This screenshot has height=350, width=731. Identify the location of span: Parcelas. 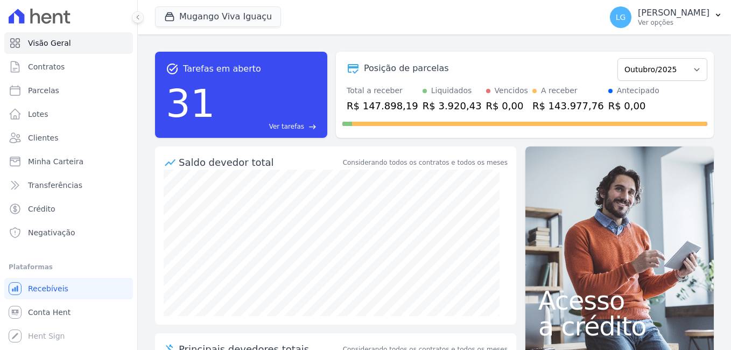
(44, 90).